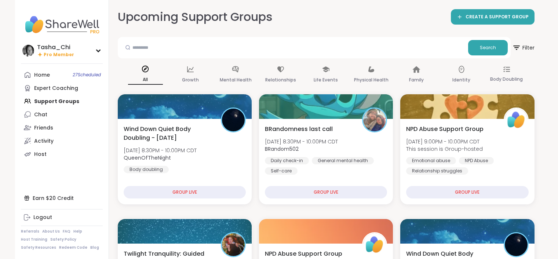 This screenshot has width=558, height=259. What do you see at coordinates (488, 48) in the screenshot?
I see `button: Search` at bounding box center [488, 48].